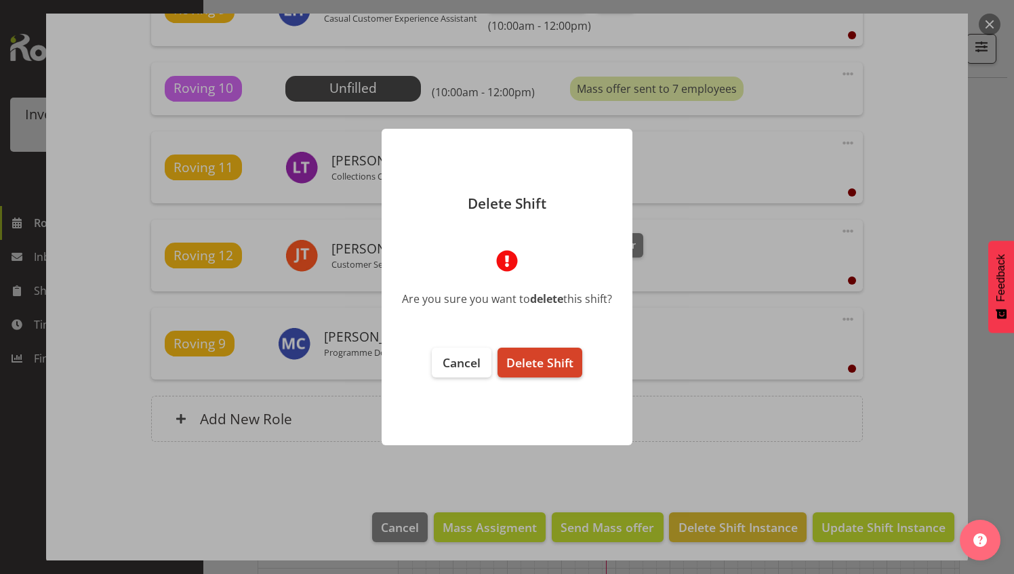 This screenshot has width=1014, height=574. What do you see at coordinates (546, 299) in the screenshot?
I see `b: delete` at bounding box center [546, 299].